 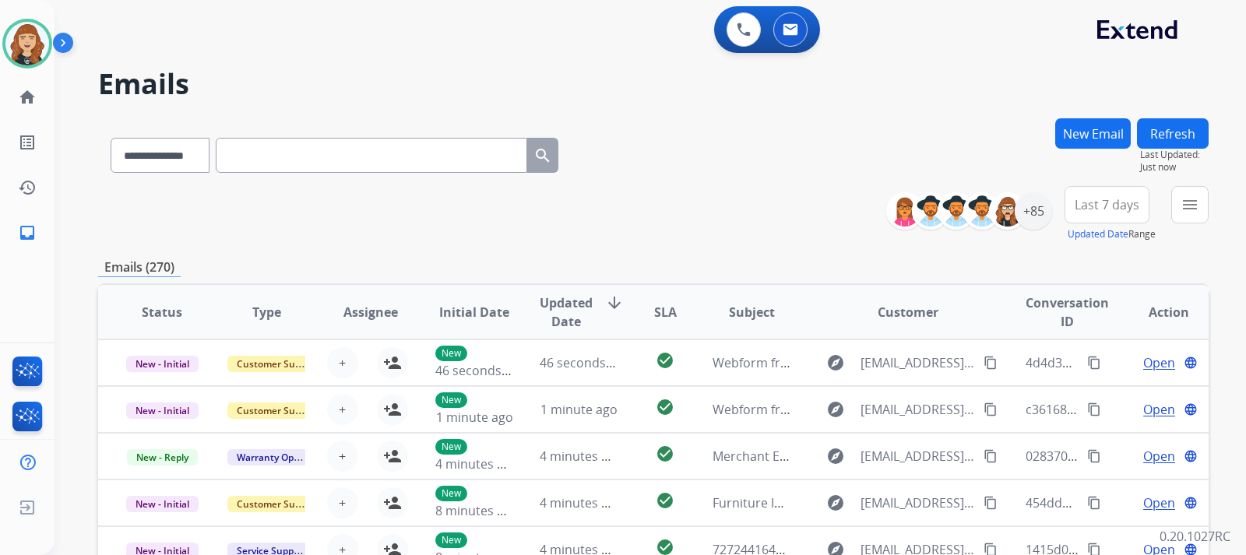 I want to click on span: Warranty Ops, so click(x=267, y=457).